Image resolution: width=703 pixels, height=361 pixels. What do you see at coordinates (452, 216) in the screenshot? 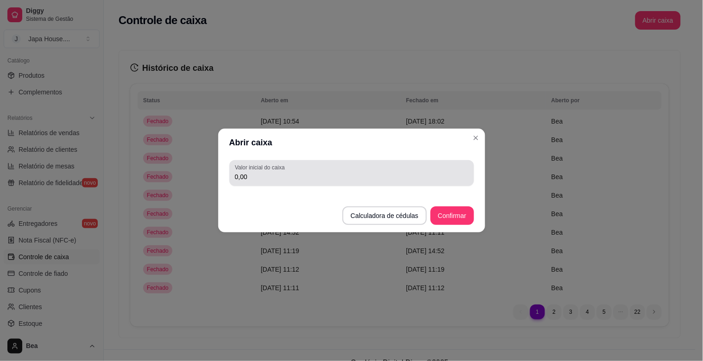
I see `button: Confirmar` at bounding box center [452, 216].